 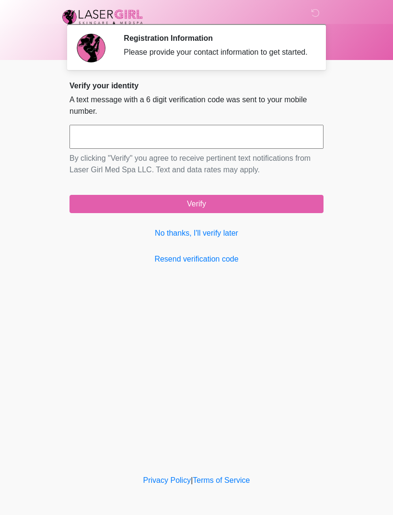 What do you see at coordinates (221, 480) in the screenshot?
I see `a: Terms of Service` at bounding box center [221, 480].